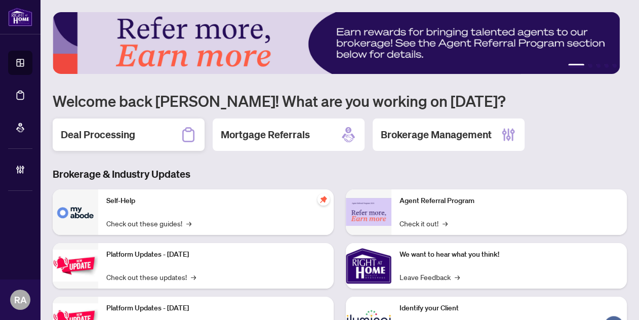 Image resolution: width=639 pixels, height=320 pixels. I want to click on button: 2, so click(590, 66).